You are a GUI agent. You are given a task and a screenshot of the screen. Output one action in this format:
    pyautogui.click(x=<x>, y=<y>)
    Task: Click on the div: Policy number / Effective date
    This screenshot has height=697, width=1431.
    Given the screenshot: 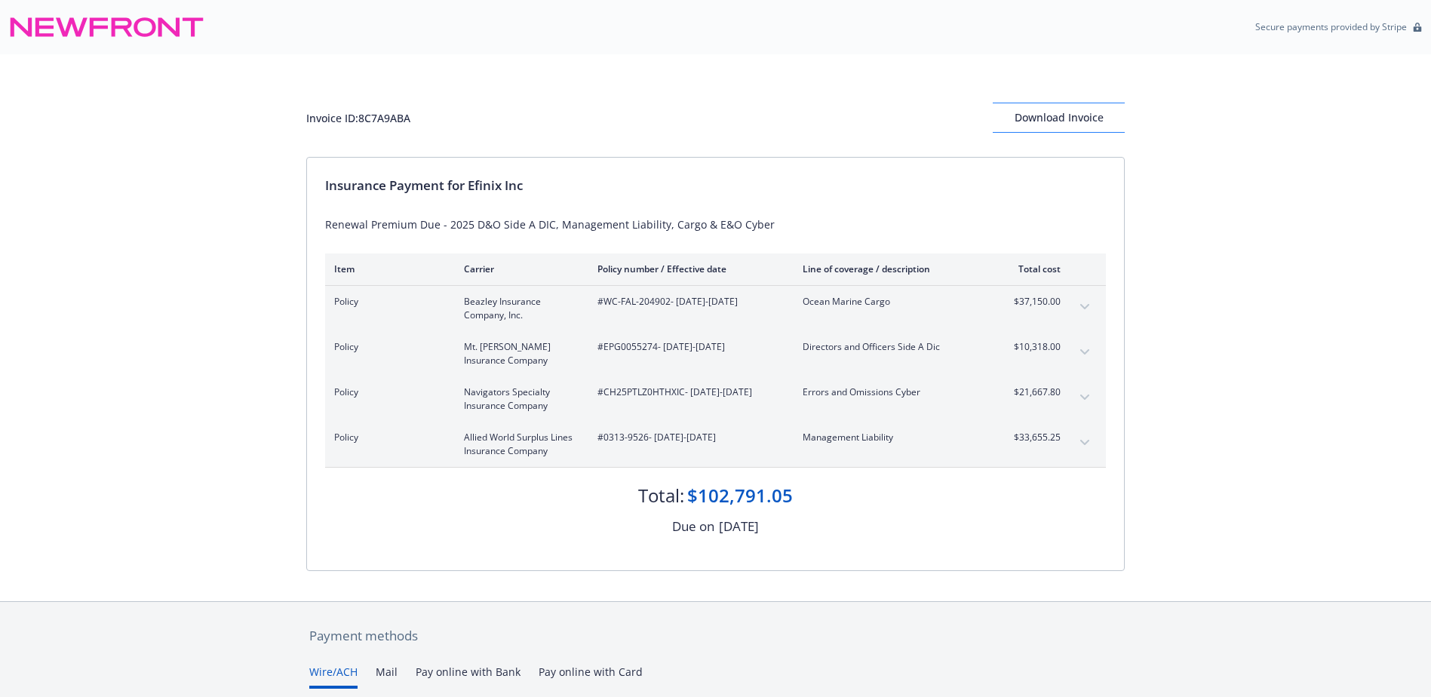 What is the action you would take?
    pyautogui.click(x=688, y=269)
    